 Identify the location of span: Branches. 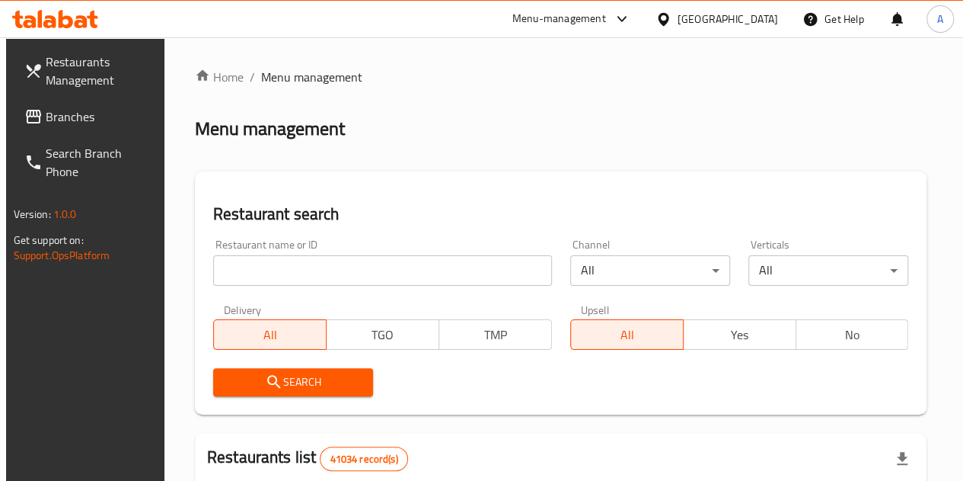
(100, 117).